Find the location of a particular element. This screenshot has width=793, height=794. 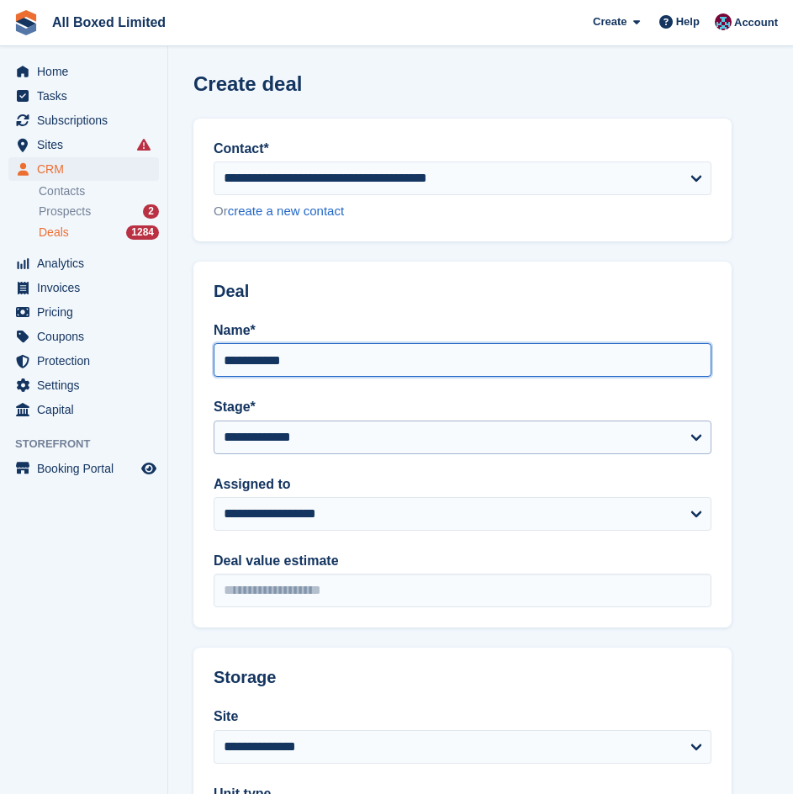

span: Coupons is located at coordinates (87, 336).